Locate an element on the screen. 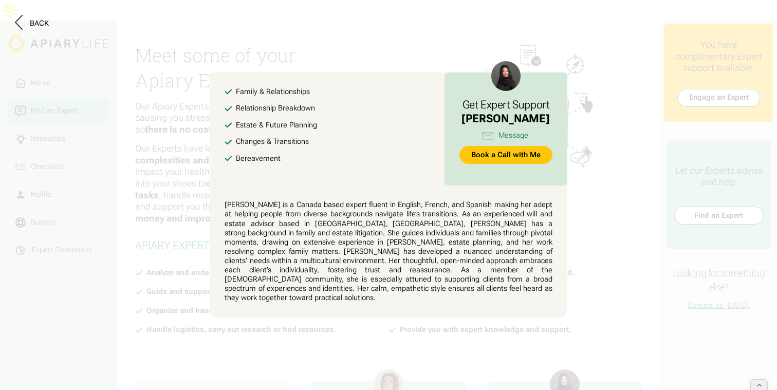 The image size is (777, 390). button: Back is located at coordinates (32, 24).